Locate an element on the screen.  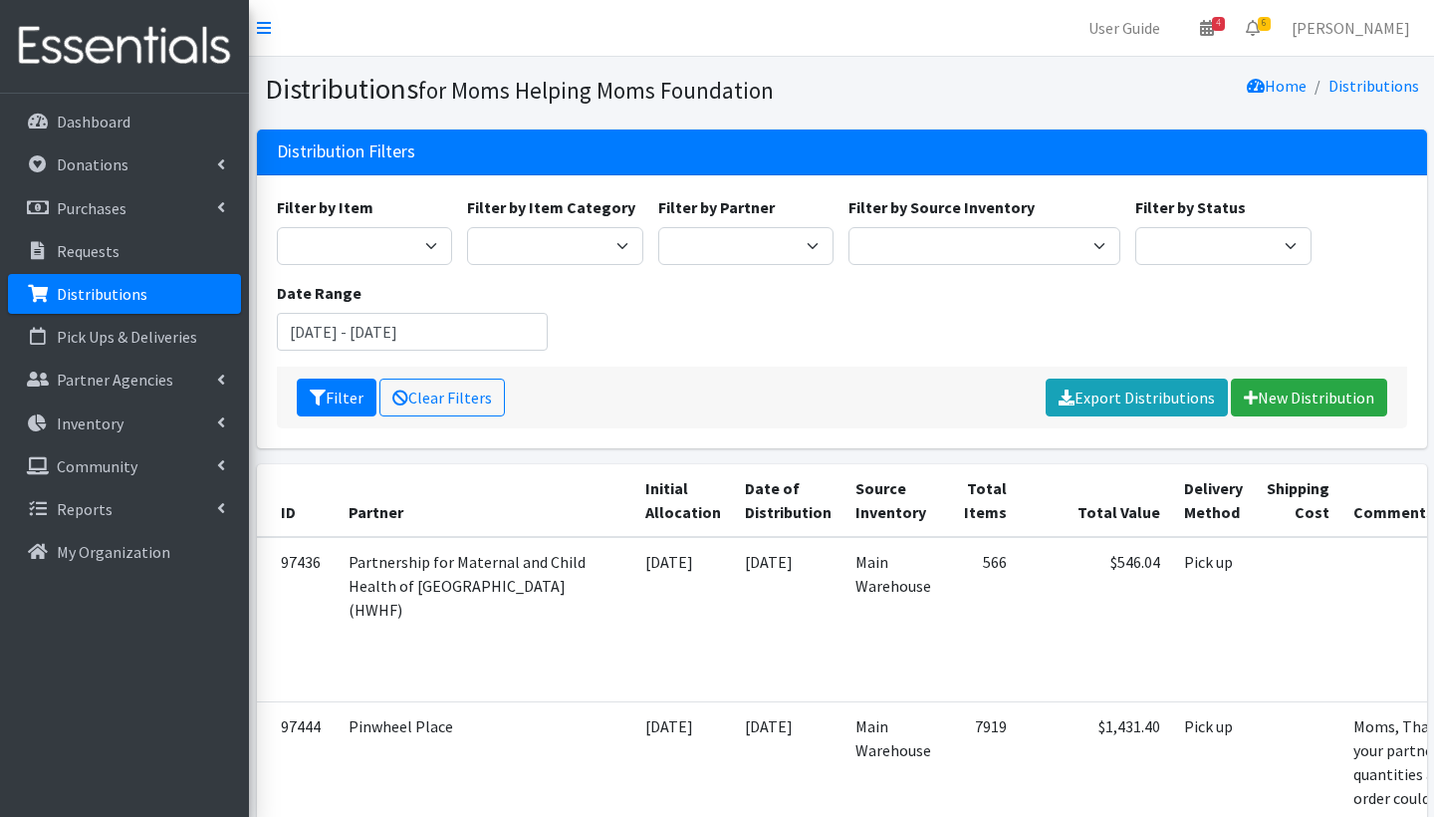
label: Filter by Status is located at coordinates (1190, 207).